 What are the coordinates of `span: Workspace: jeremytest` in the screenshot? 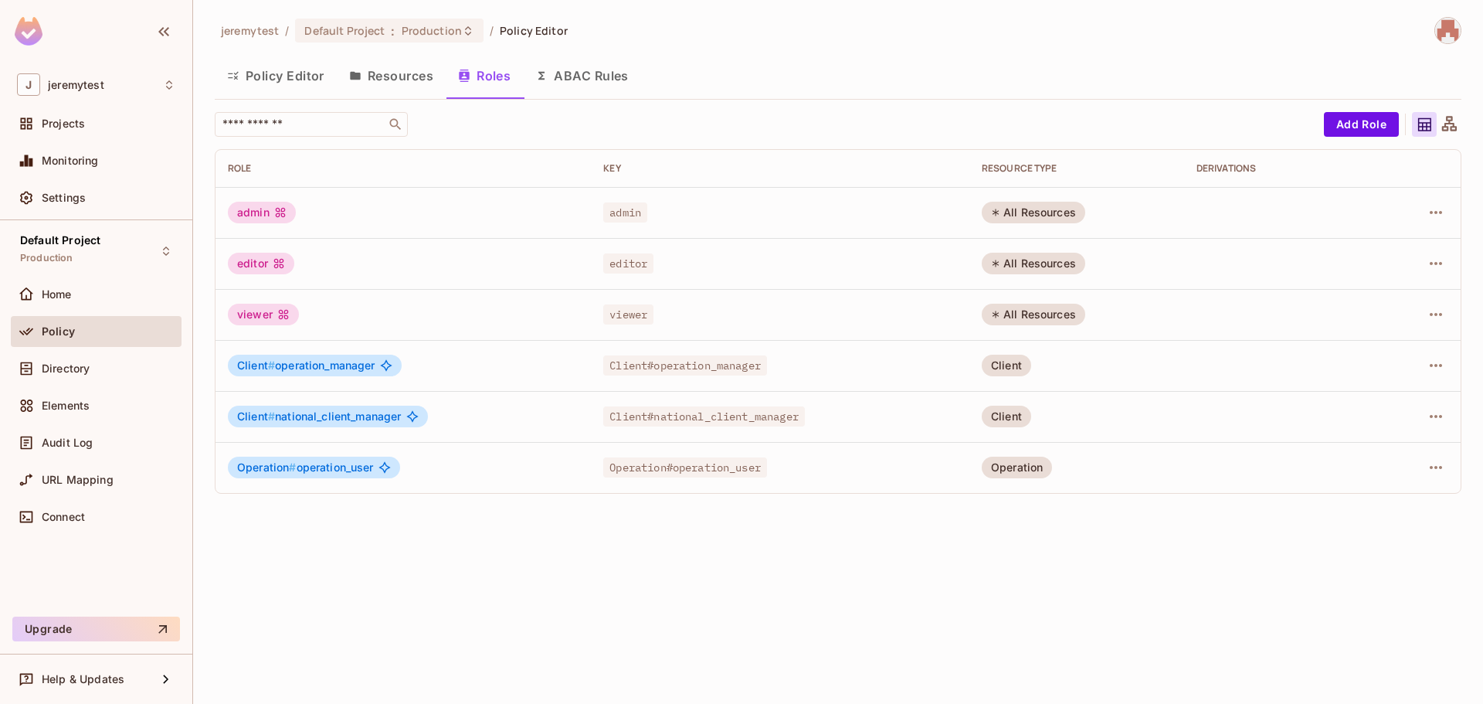 It's located at (76, 85).